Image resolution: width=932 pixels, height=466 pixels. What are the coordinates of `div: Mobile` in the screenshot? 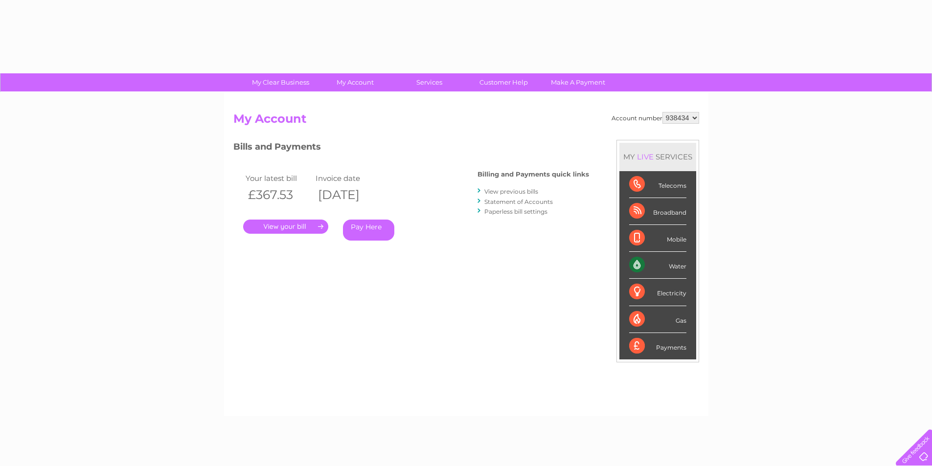 It's located at (657, 238).